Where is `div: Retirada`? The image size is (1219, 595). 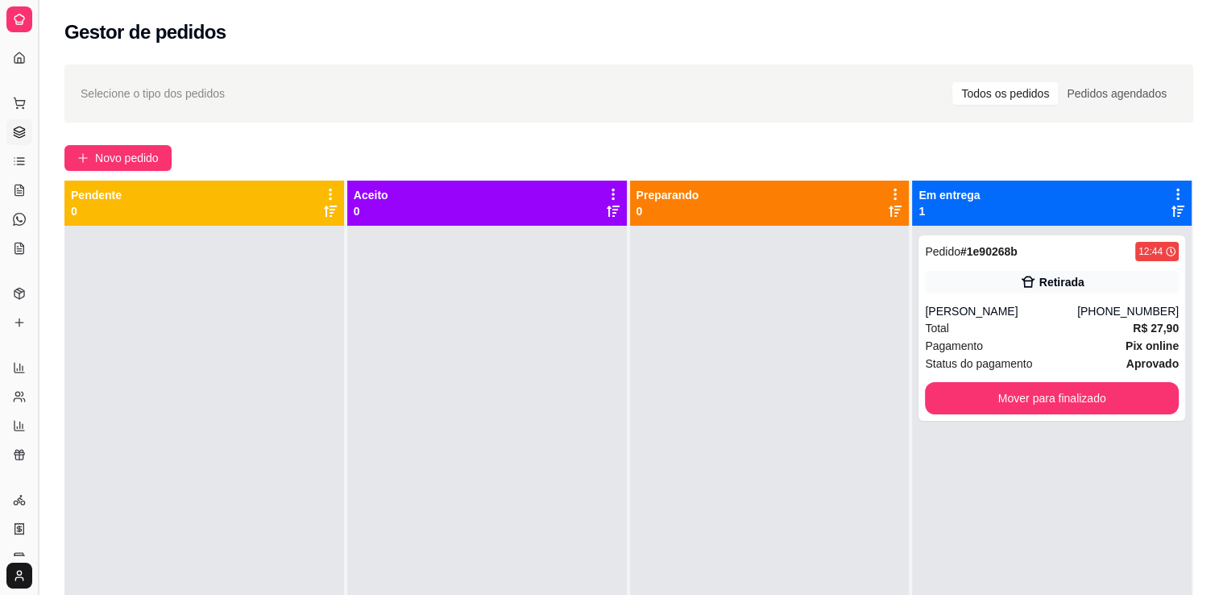 div: Retirada is located at coordinates (1062, 282).